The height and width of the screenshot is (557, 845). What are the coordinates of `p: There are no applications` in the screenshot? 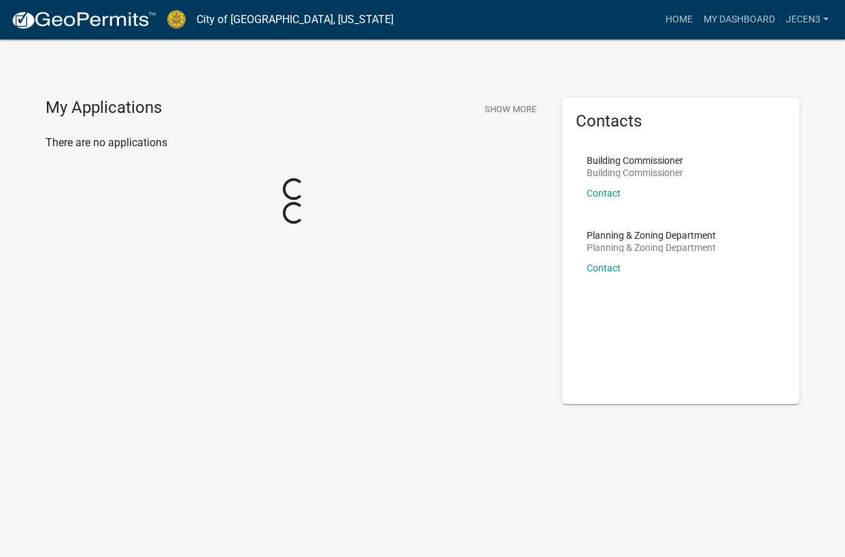 It's located at (294, 143).